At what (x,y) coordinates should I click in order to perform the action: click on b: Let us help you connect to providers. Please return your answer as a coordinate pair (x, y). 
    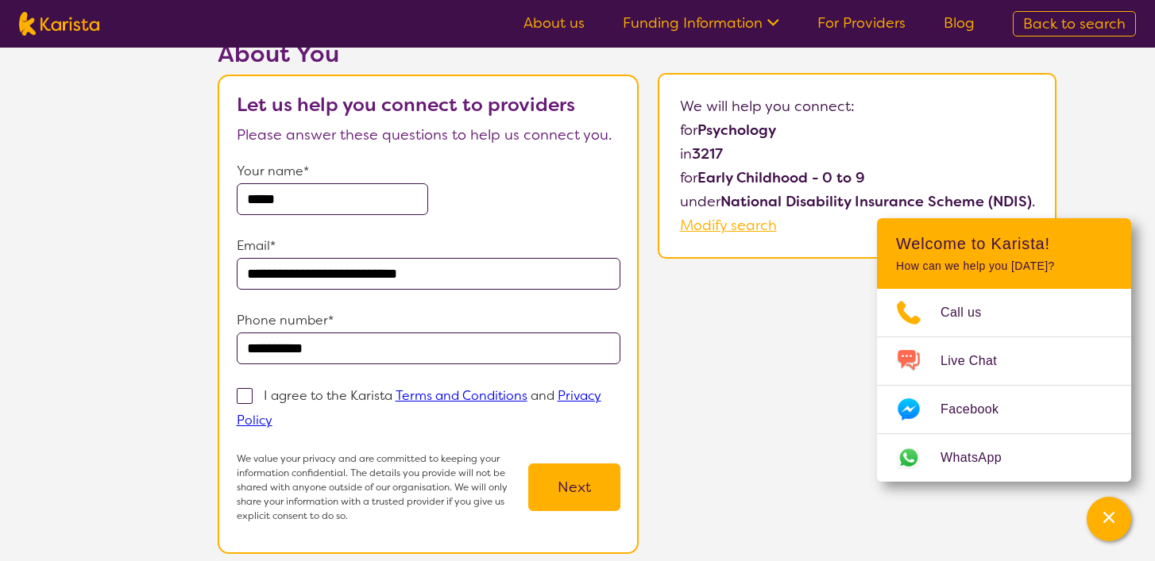
    Looking at the image, I should click on (406, 105).